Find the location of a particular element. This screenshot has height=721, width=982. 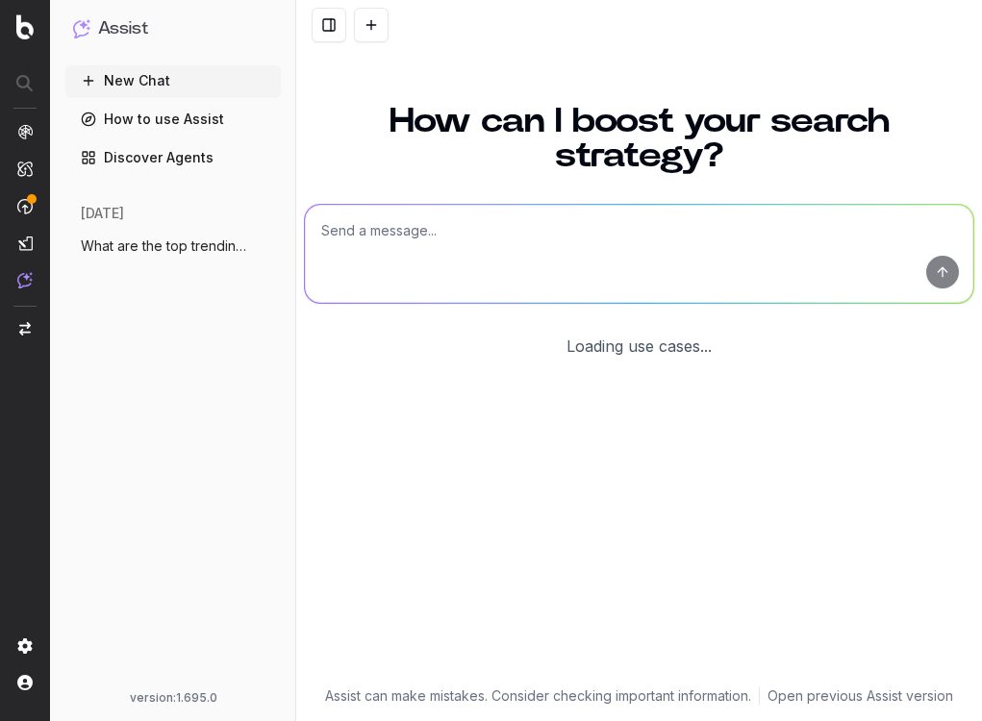

button: What are the top trending topics for par is located at coordinates (173, 246).